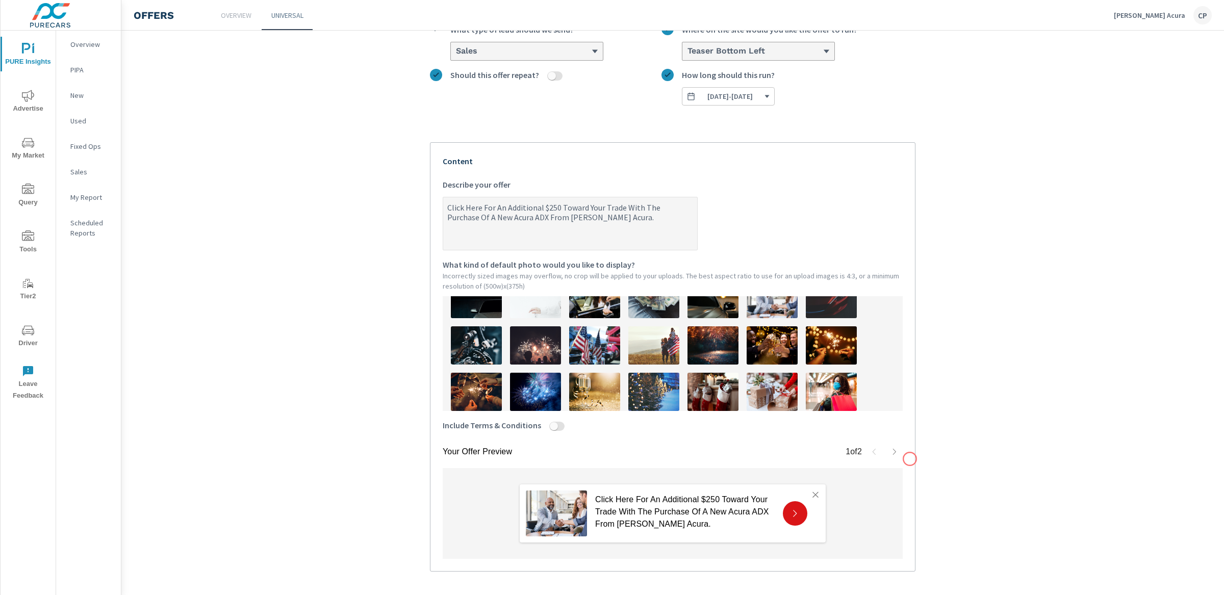 The width and height of the screenshot is (1224, 595). What do you see at coordinates (557, 514) in the screenshot?
I see `img: Shaking hands in car dealership` at bounding box center [557, 514].